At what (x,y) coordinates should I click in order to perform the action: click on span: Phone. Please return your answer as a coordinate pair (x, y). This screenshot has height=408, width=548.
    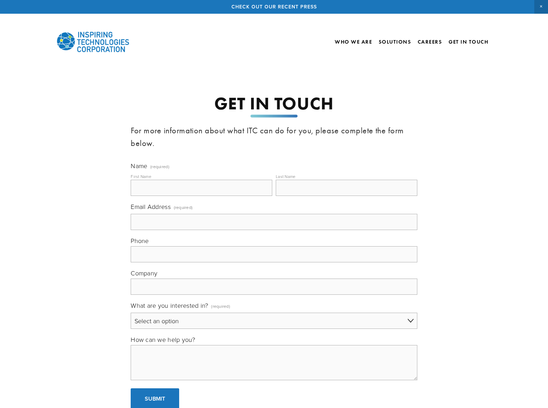
    Looking at the image, I should click on (140, 240).